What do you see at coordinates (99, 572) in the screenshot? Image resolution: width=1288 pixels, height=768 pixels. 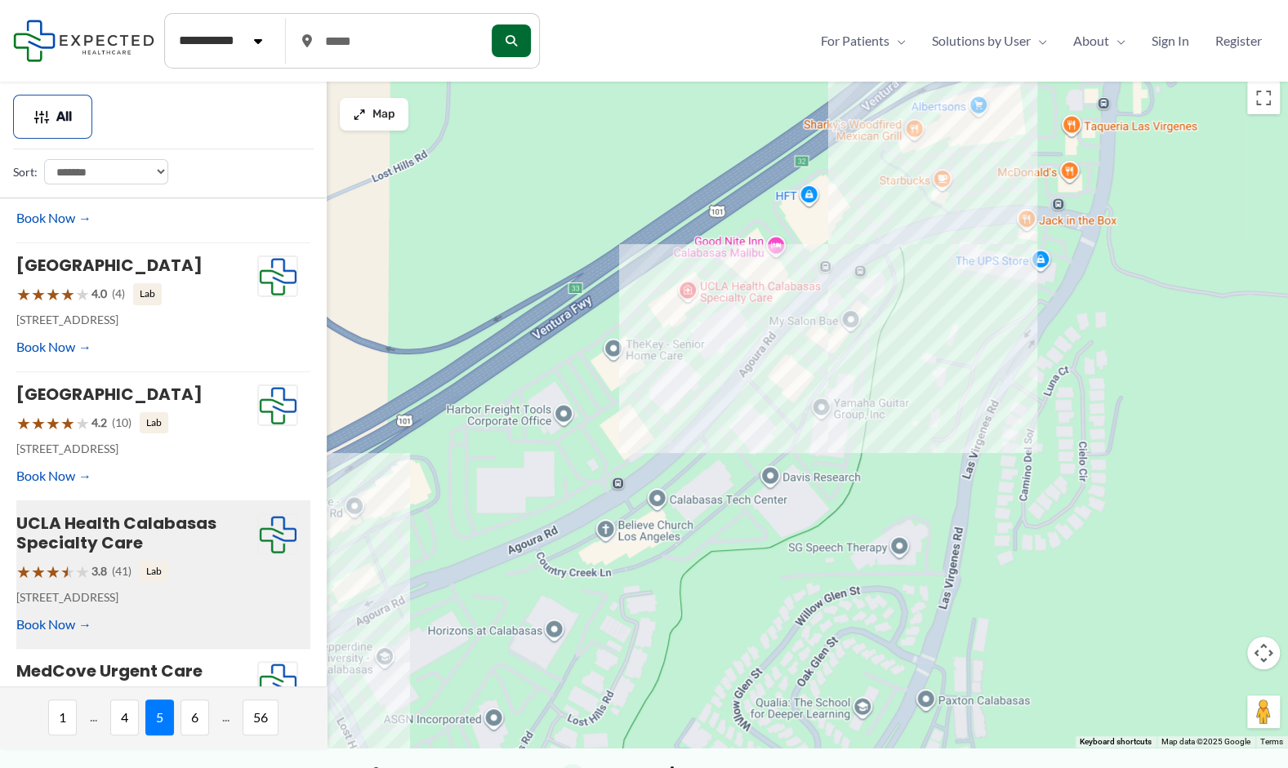 I see `span: 3.8` at bounding box center [99, 572].